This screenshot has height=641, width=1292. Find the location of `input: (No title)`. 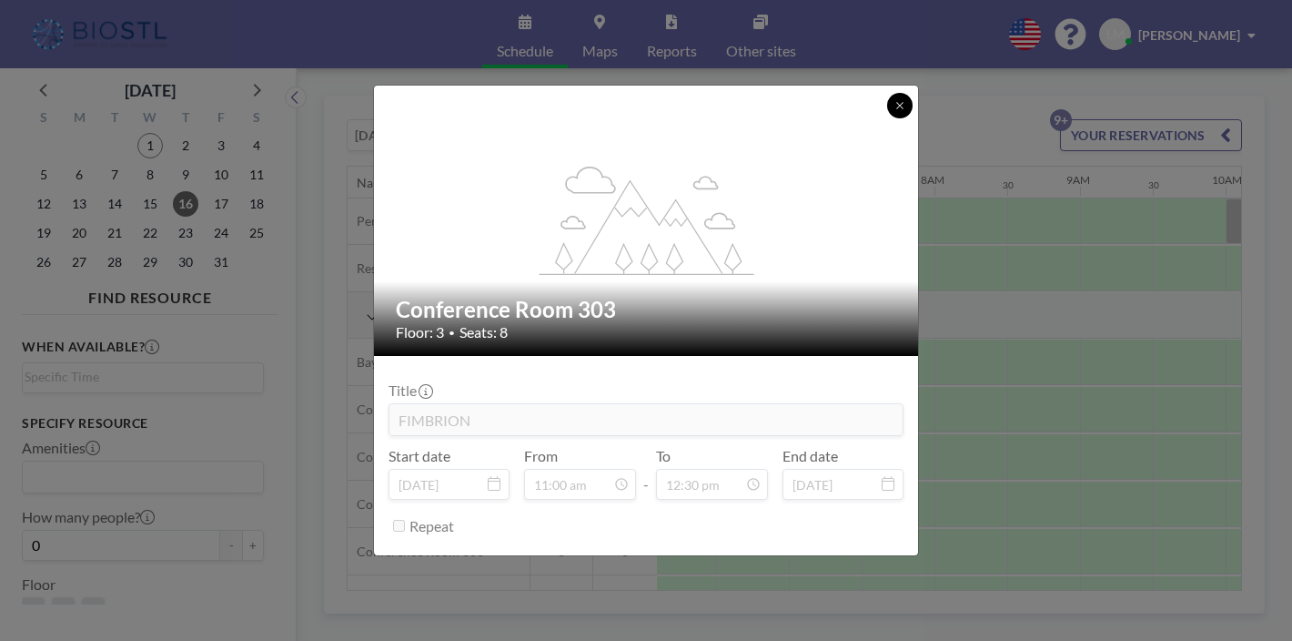

input: (No title) is located at coordinates (646, 420).